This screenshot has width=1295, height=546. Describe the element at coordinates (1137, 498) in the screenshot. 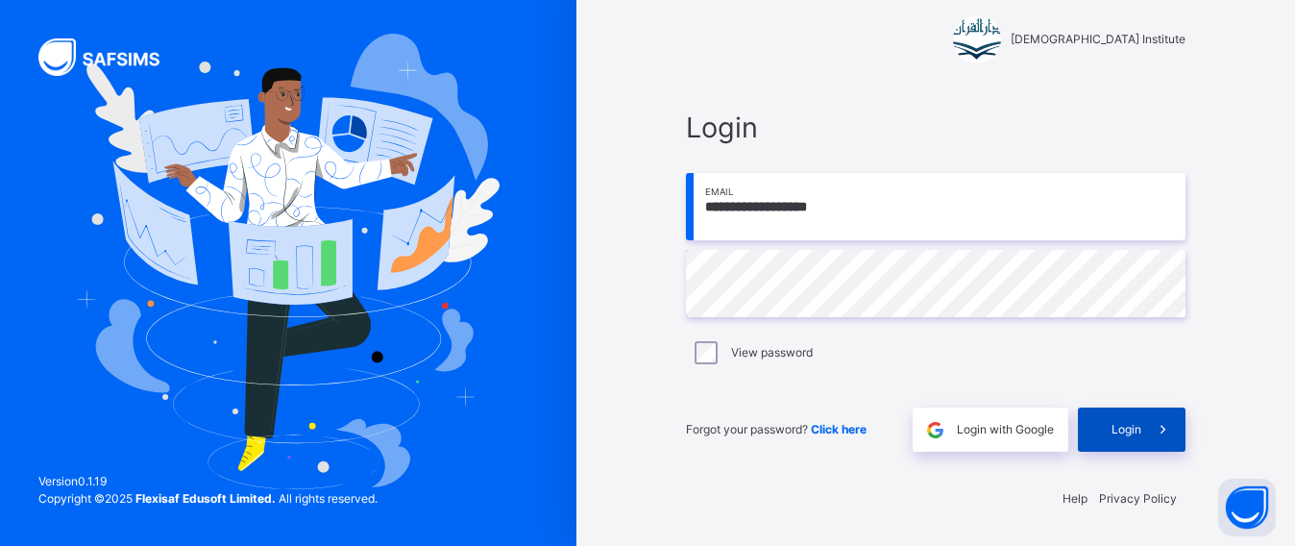

I see `a: Privacy Policy` at that location.